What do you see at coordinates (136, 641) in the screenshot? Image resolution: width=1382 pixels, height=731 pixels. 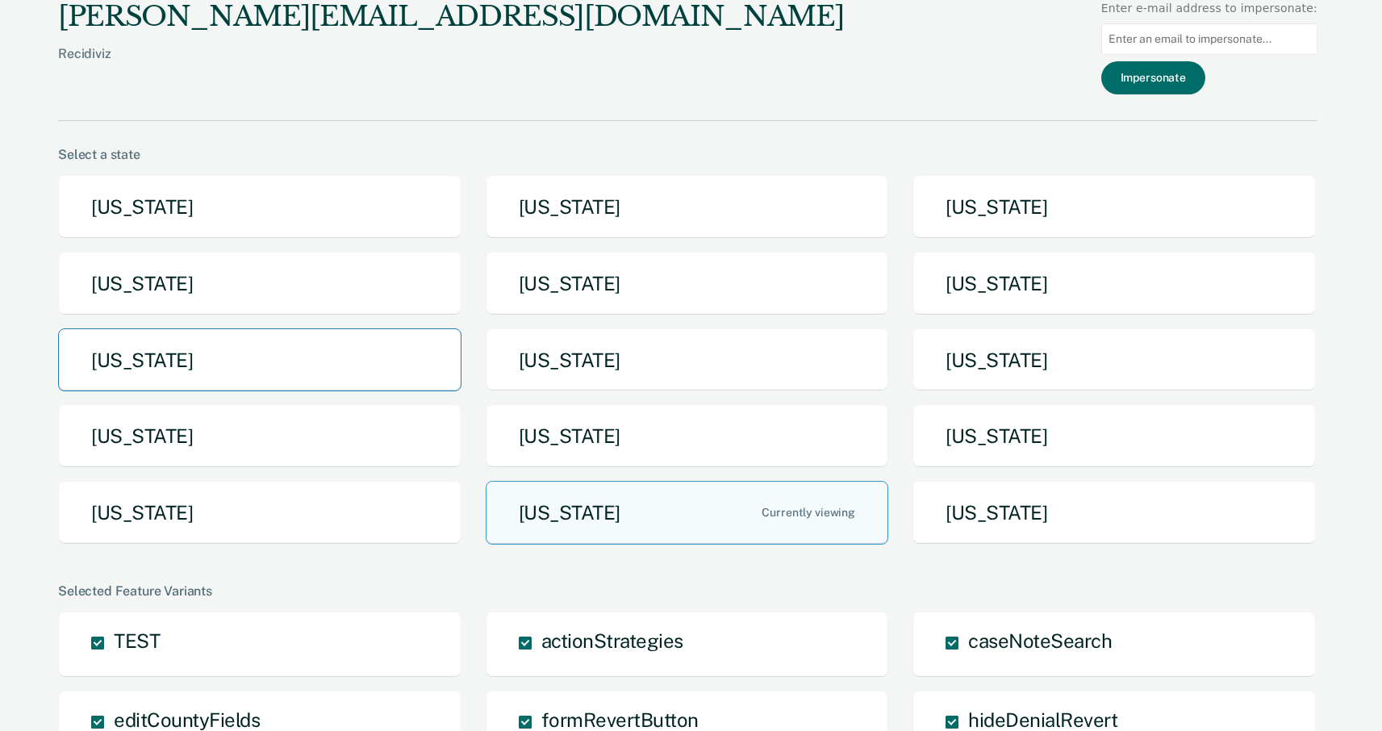 I see `span: TEST` at bounding box center [136, 641].